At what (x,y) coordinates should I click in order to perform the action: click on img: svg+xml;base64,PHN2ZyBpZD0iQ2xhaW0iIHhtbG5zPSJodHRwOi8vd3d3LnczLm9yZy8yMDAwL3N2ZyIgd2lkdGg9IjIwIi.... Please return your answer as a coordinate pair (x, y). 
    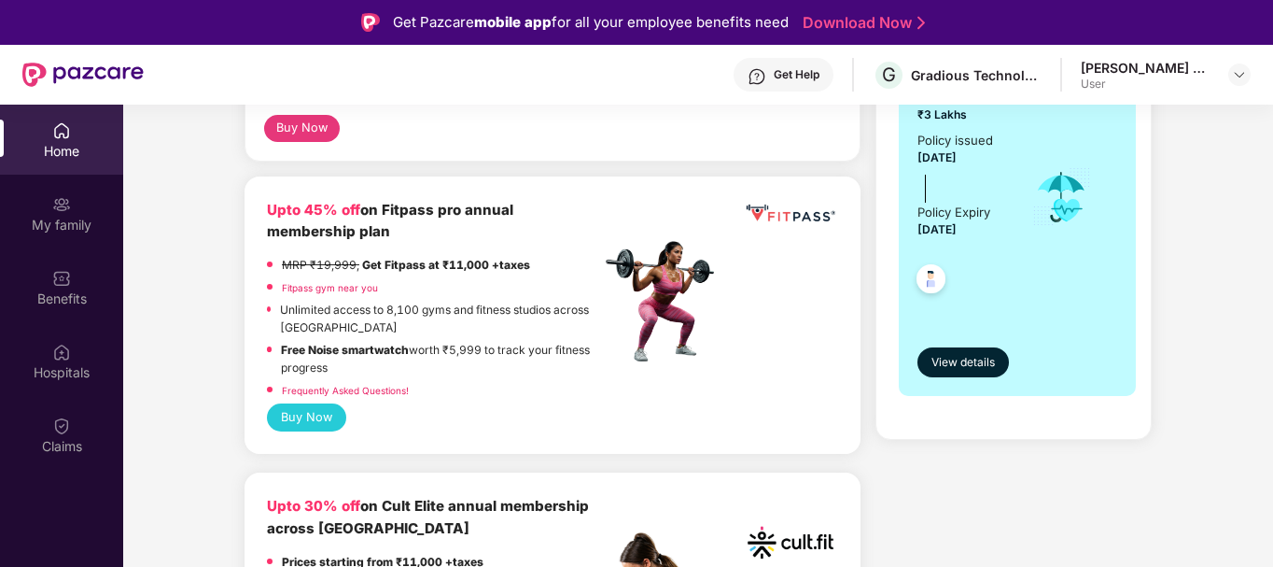
    Looking at the image, I should click on (62, 426).